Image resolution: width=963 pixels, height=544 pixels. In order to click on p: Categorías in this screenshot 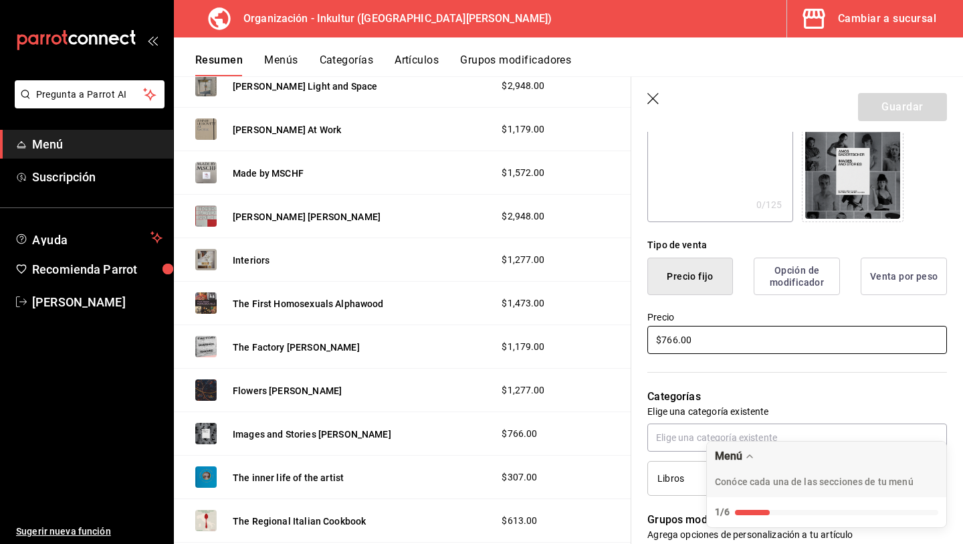, I will do `click(797, 397)`.